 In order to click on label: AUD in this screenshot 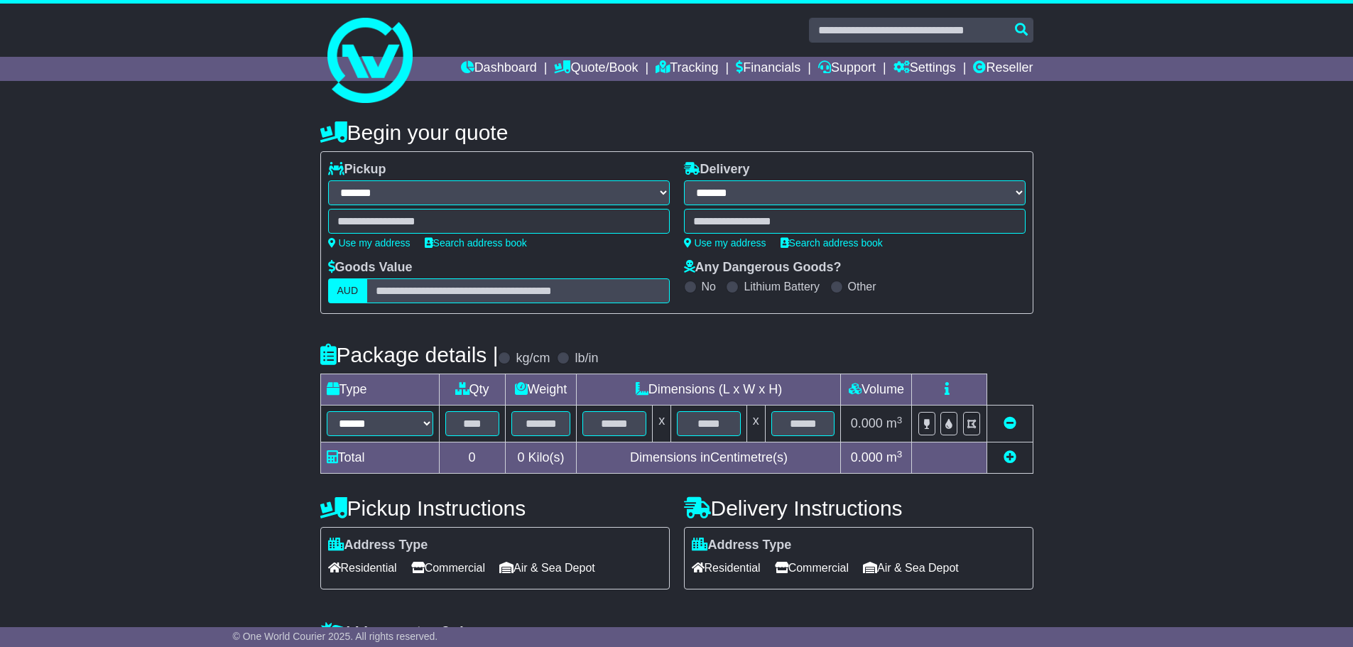, I will do `click(348, 291)`.